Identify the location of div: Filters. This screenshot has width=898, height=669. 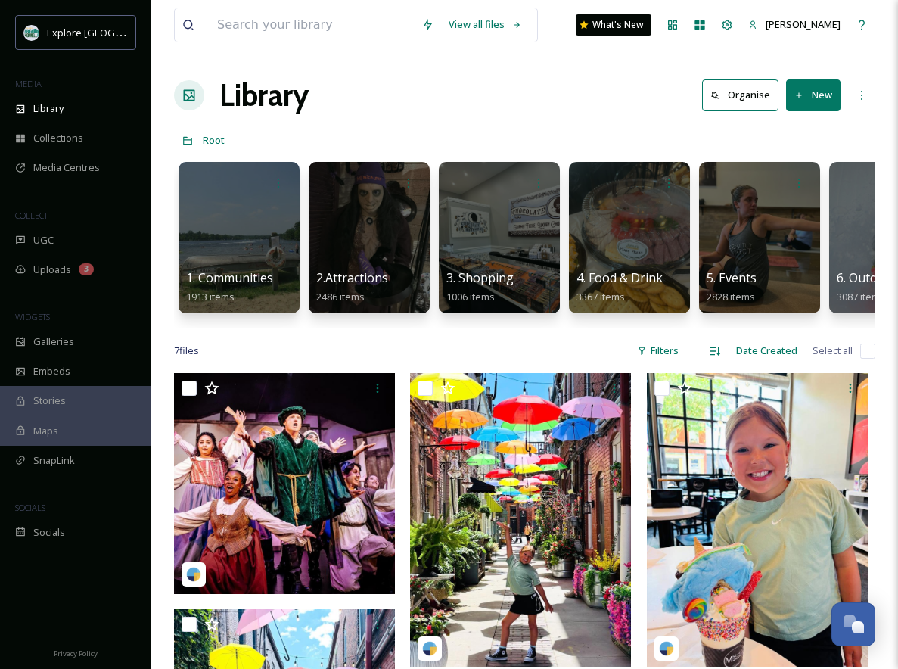
(657, 350).